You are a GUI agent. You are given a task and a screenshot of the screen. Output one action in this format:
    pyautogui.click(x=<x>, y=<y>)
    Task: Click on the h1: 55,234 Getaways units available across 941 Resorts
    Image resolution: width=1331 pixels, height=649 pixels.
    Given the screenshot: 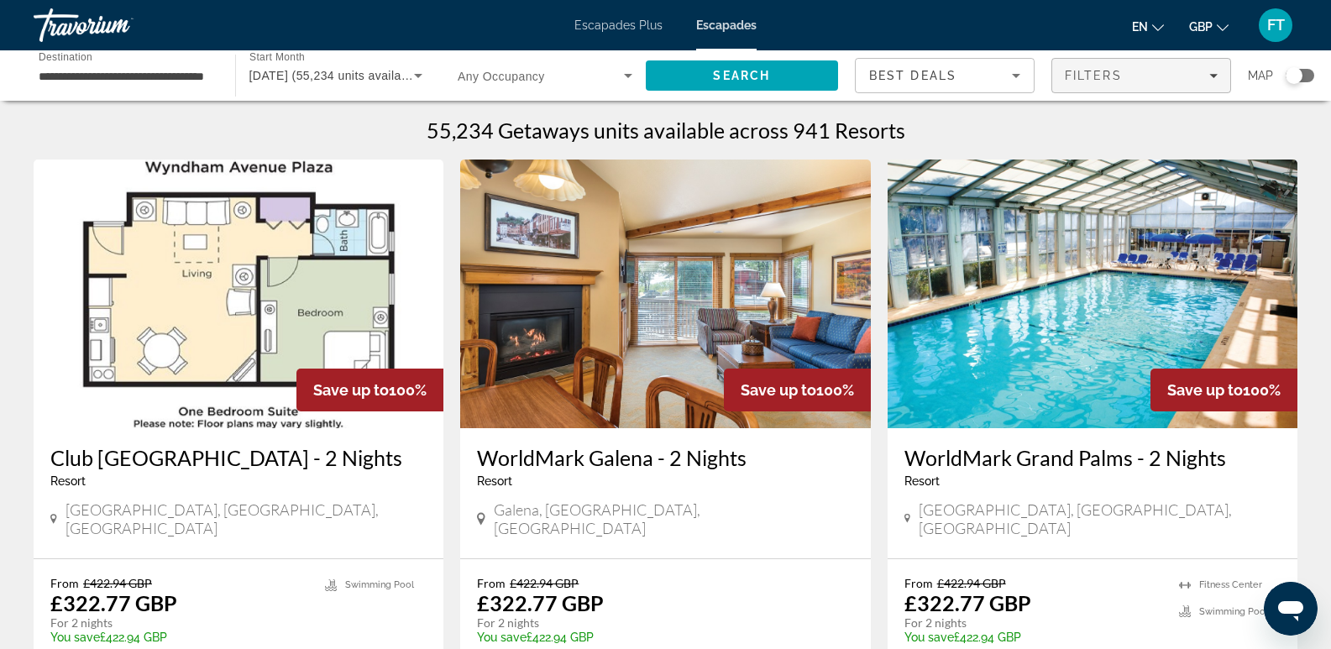 What is the action you would take?
    pyautogui.click(x=666, y=130)
    